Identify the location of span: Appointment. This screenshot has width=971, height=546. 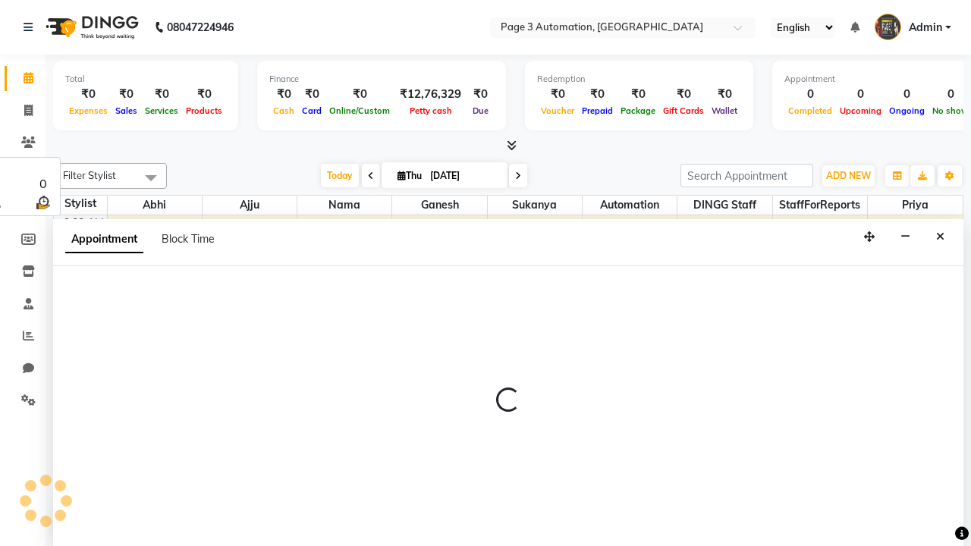
(104, 240).